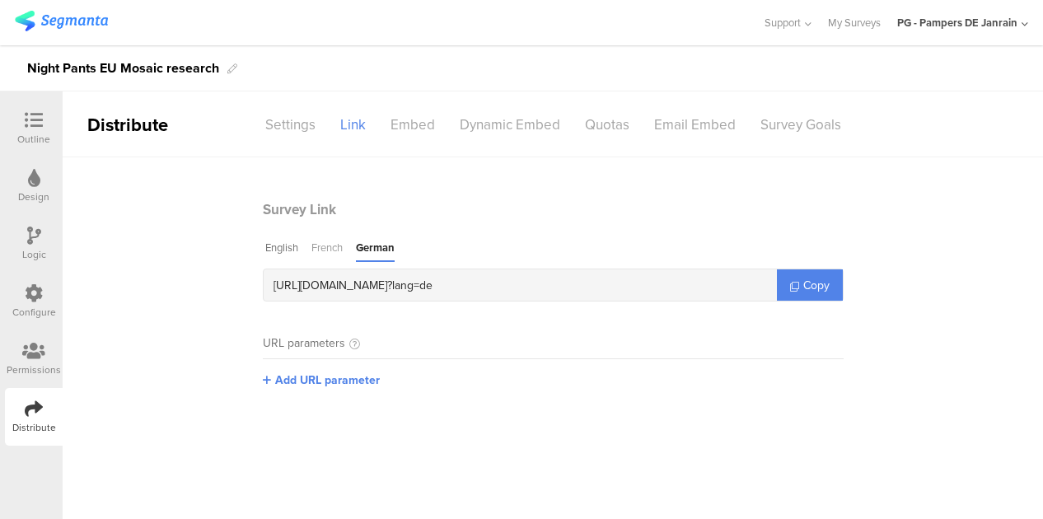 This screenshot has height=519, width=1043. Describe the element at coordinates (321, 380) in the screenshot. I see `button: Add URL parameter` at that location.